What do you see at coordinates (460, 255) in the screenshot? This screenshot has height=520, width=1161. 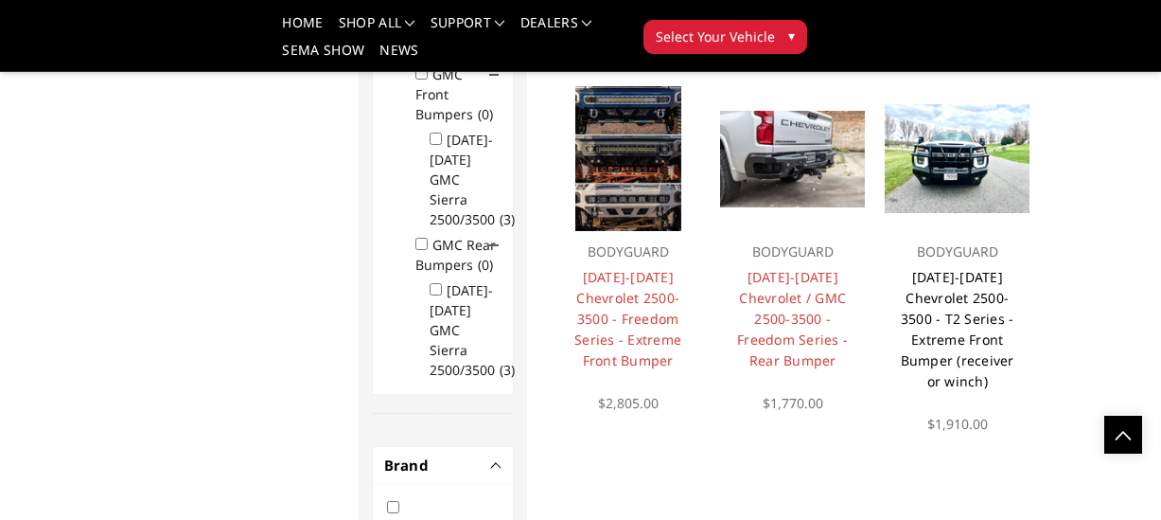 I see `label: GMC Rear Bumpers` at bounding box center [460, 255].